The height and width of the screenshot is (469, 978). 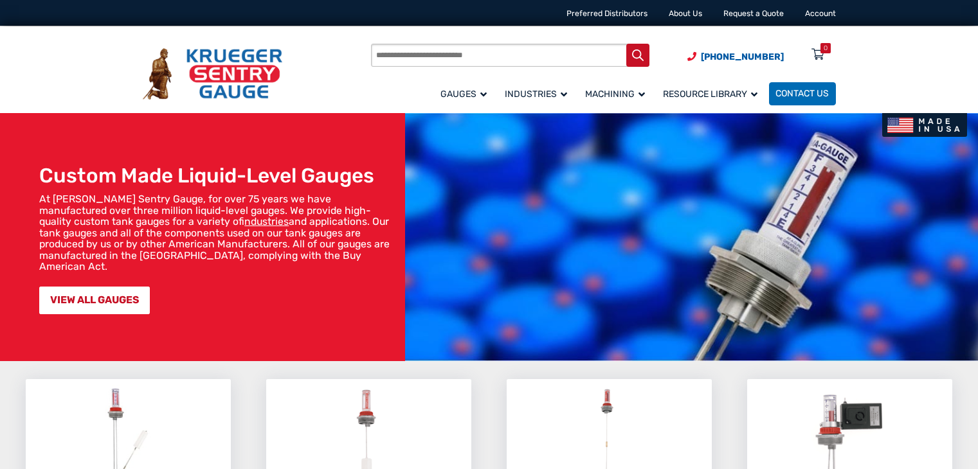 I want to click on h1: Custom Made Liquid-Level Gauges, so click(x=219, y=176).